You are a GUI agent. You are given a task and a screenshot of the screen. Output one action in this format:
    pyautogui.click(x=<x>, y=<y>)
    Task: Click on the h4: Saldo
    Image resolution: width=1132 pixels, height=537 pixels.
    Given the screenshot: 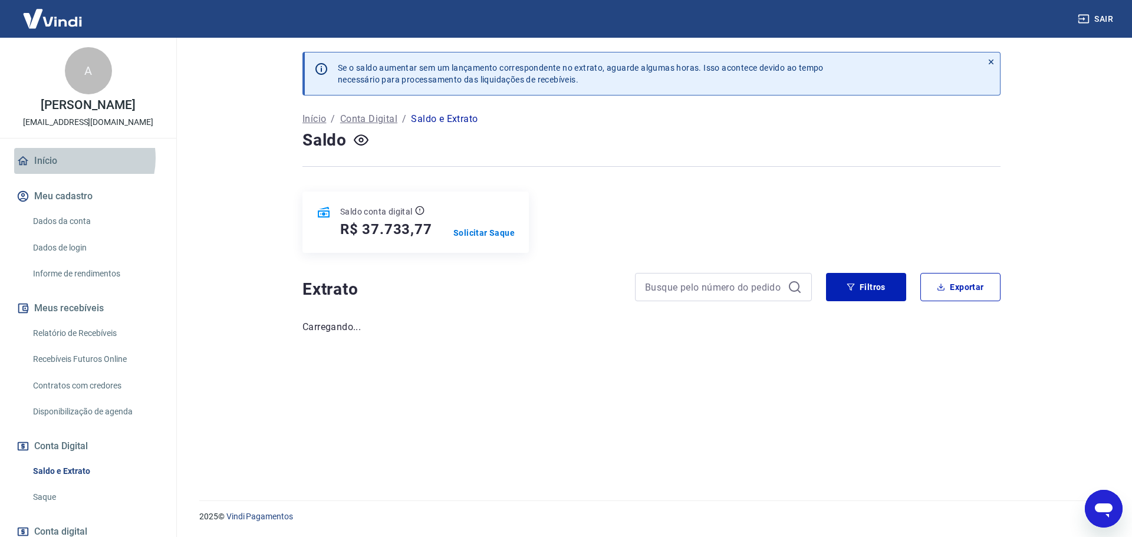 What is the action you would take?
    pyautogui.click(x=324, y=140)
    